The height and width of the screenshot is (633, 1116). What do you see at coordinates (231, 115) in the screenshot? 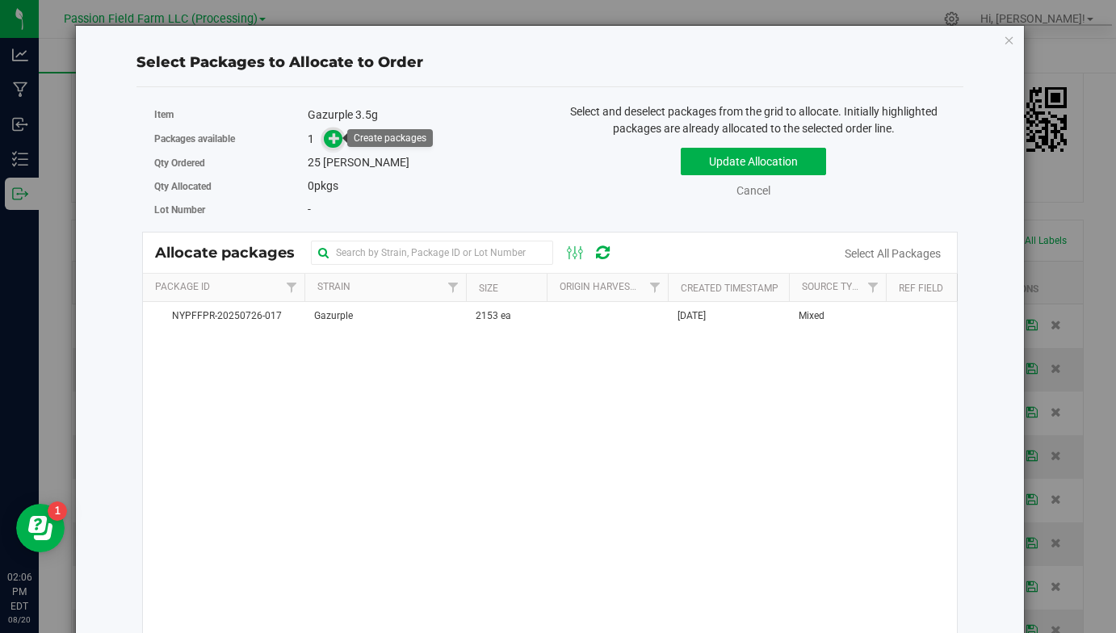
I see `label: Item` at bounding box center [231, 115].